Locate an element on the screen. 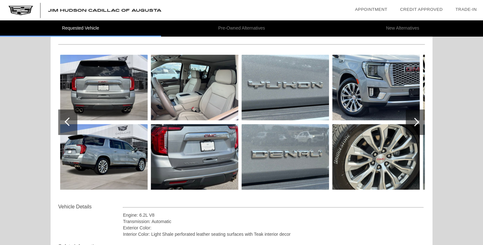  li: Pre-Owned Alternatives is located at coordinates (242, 28).